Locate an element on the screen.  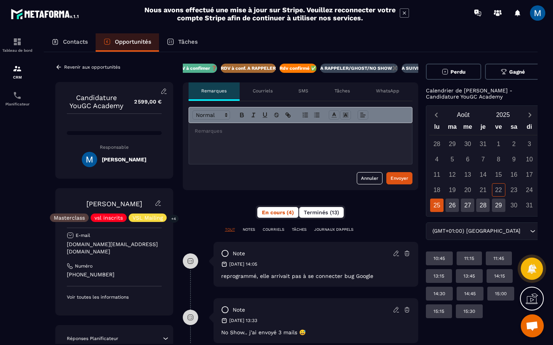
div: lu is located at coordinates (437, 128).